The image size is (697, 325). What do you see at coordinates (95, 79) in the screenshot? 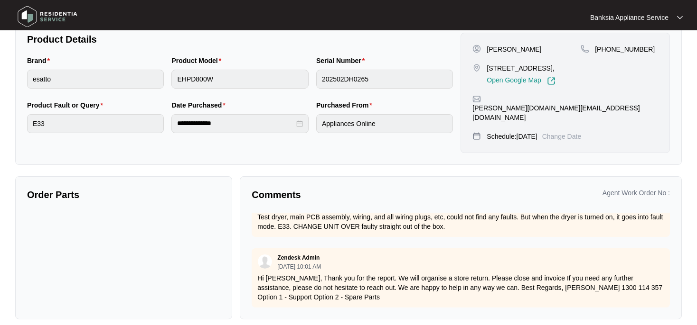
I see `input: Brand` at bounding box center [95, 79].